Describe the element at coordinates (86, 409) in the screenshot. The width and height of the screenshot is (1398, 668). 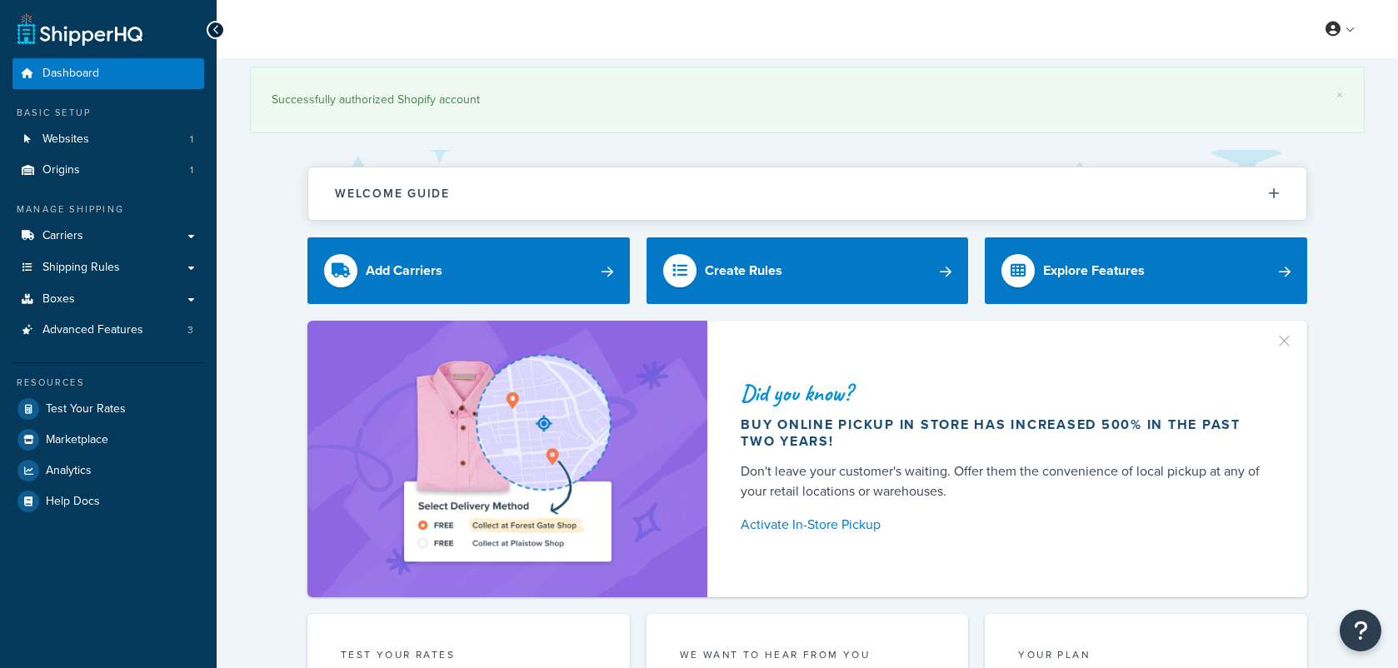
I see `span: Test Your Rates` at that location.